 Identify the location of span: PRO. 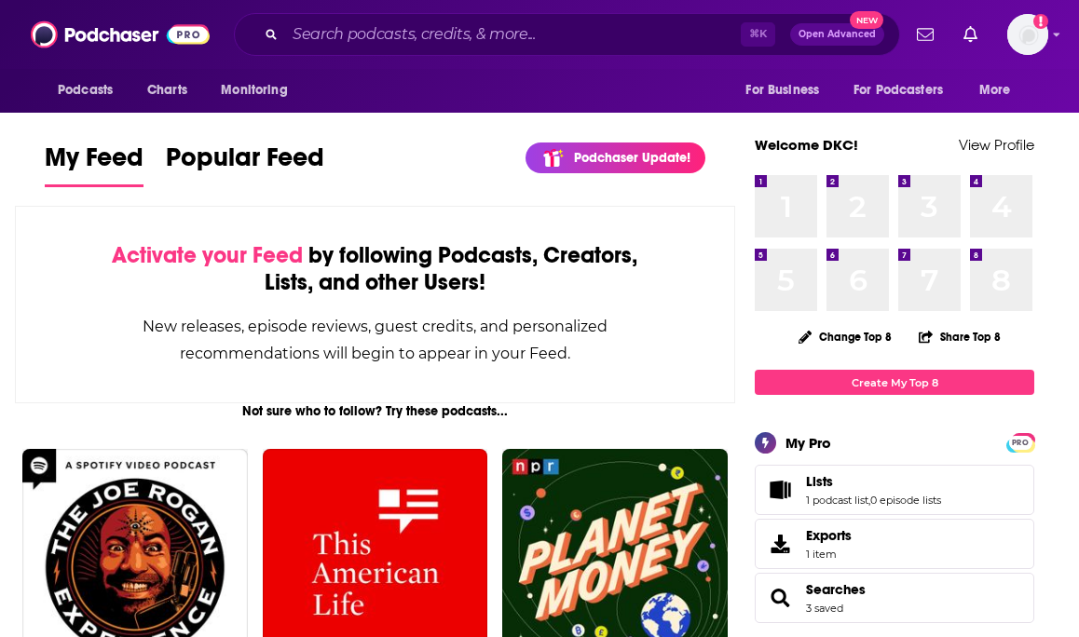
(1020, 443).